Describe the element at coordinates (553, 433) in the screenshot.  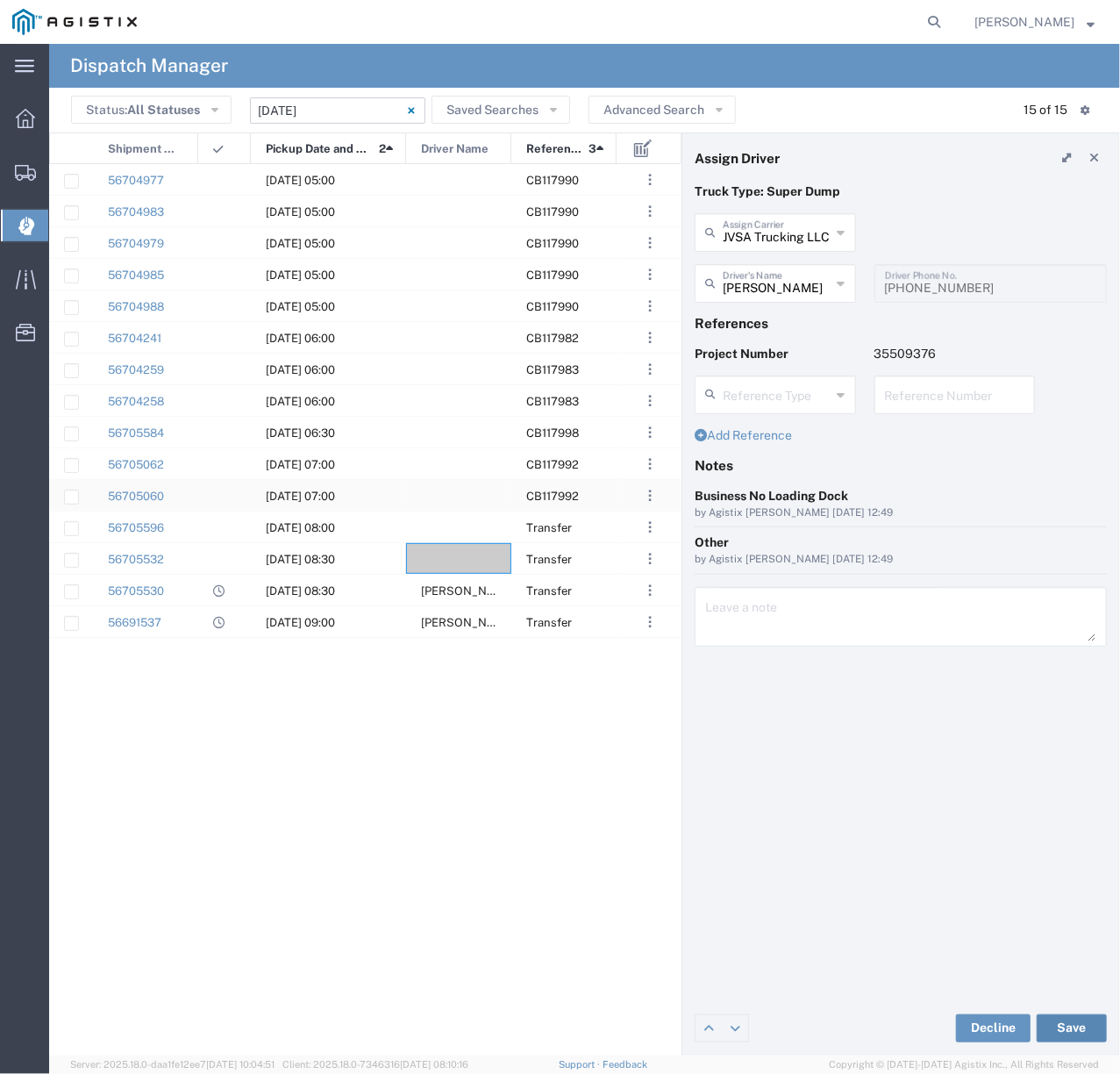
I see `span: CB117998` at that location.